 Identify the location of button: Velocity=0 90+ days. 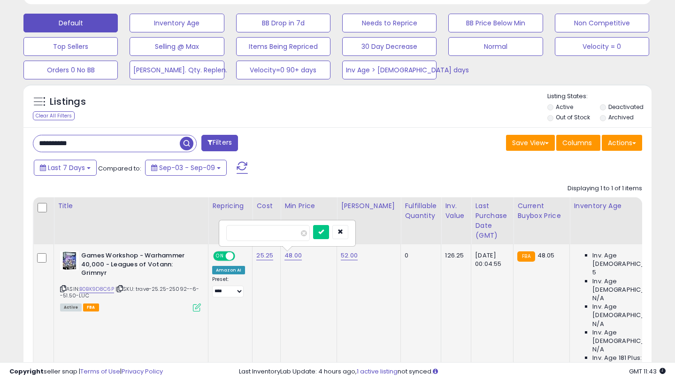
(283, 70).